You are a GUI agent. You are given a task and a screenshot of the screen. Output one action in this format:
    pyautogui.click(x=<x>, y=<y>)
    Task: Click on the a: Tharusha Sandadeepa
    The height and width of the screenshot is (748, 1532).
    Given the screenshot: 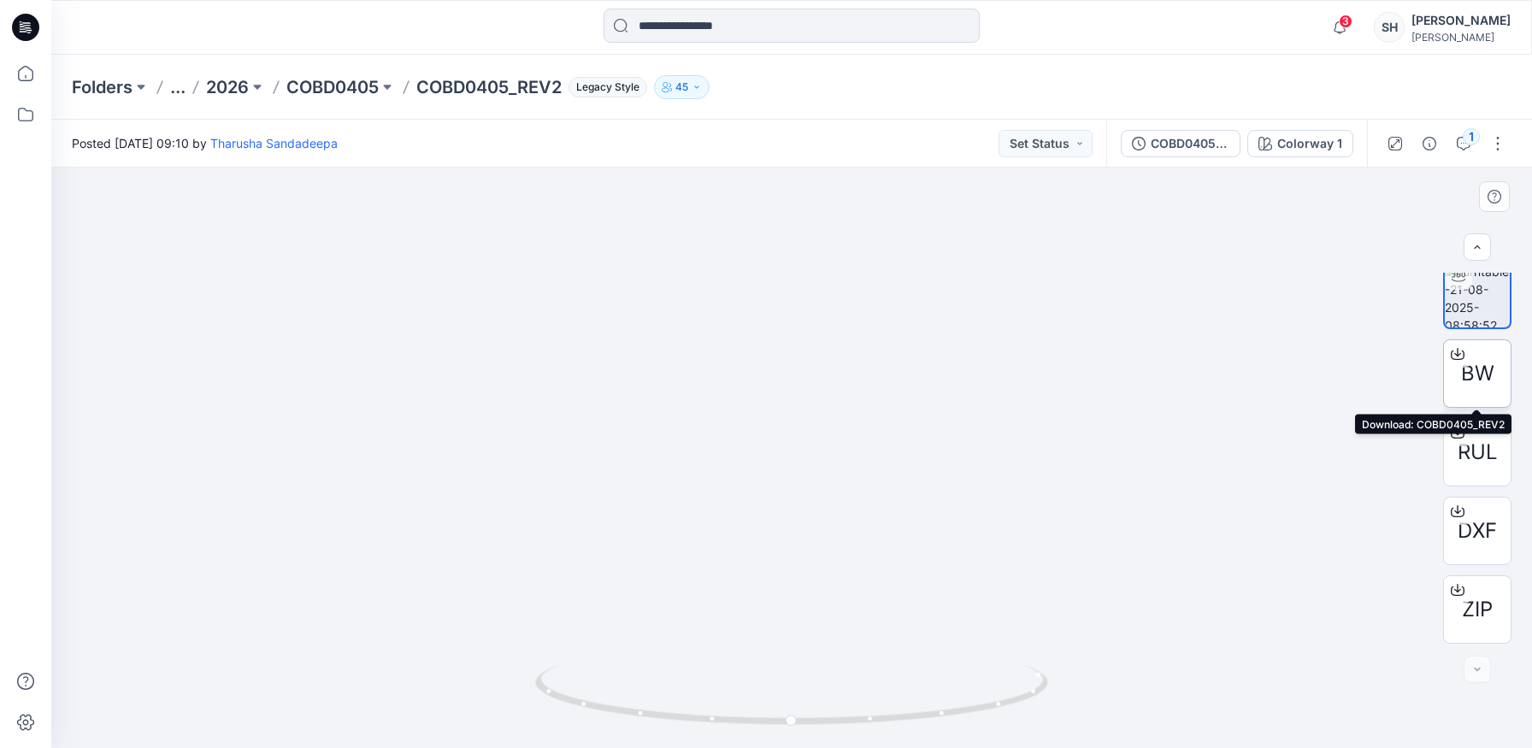 What is the action you would take?
    pyautogui.click(x=274, y=143)
    